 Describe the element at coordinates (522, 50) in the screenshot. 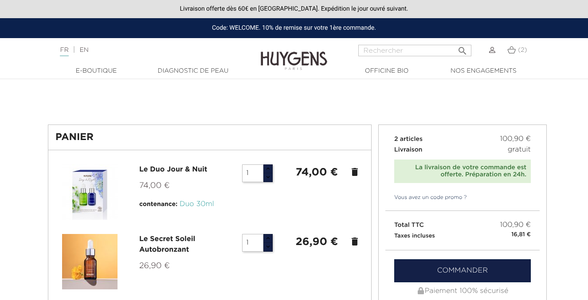

I see `span: (2)` at that location.